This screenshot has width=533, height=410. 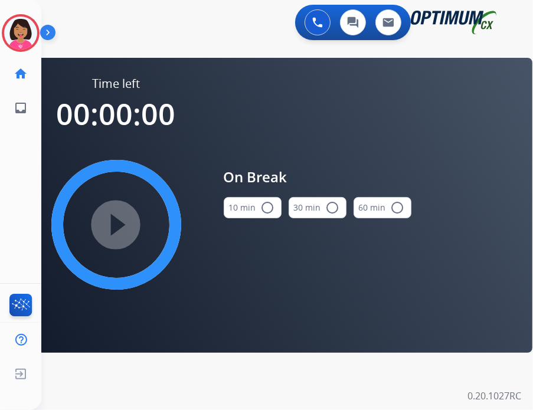 I want to click on mat-icon: inbox, so click(x=21, y=108).